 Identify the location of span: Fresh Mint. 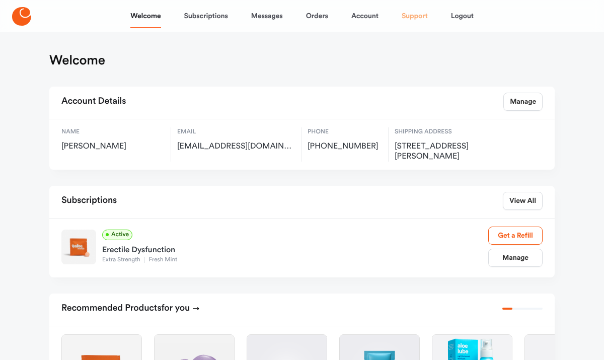
(163, 260).